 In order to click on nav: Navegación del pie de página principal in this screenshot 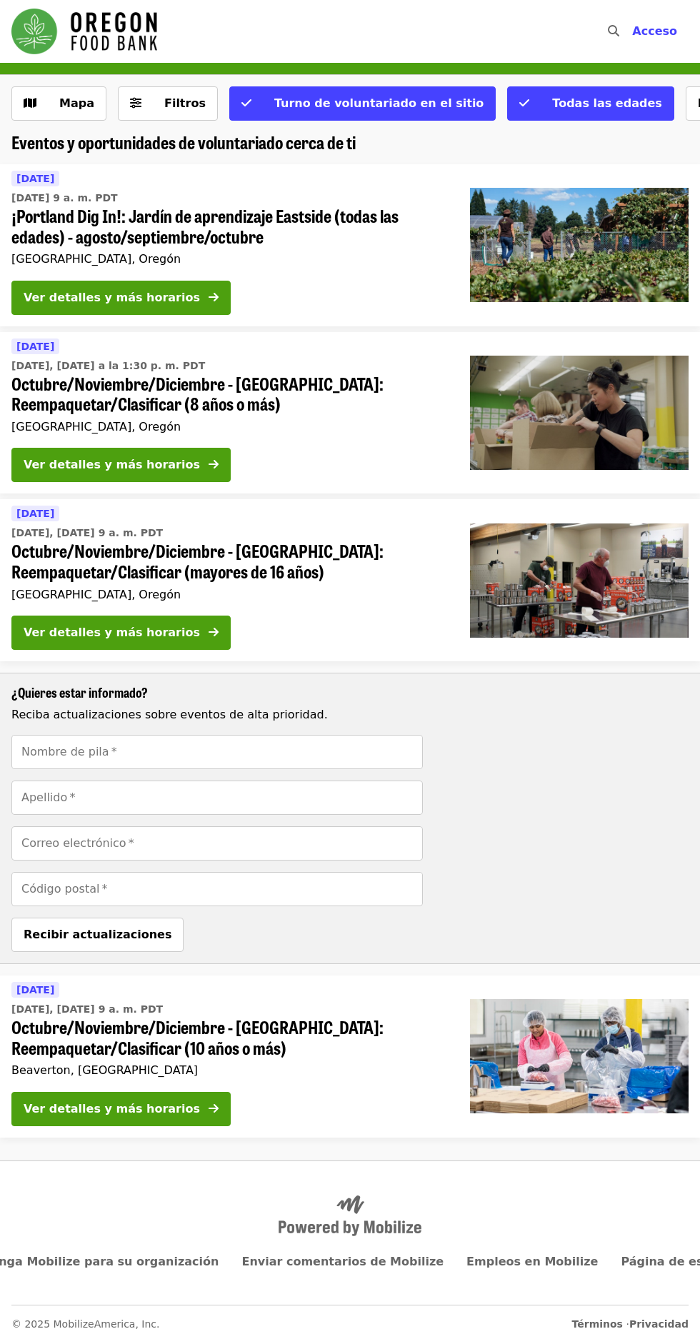, I will do `click(350, 1262)`.